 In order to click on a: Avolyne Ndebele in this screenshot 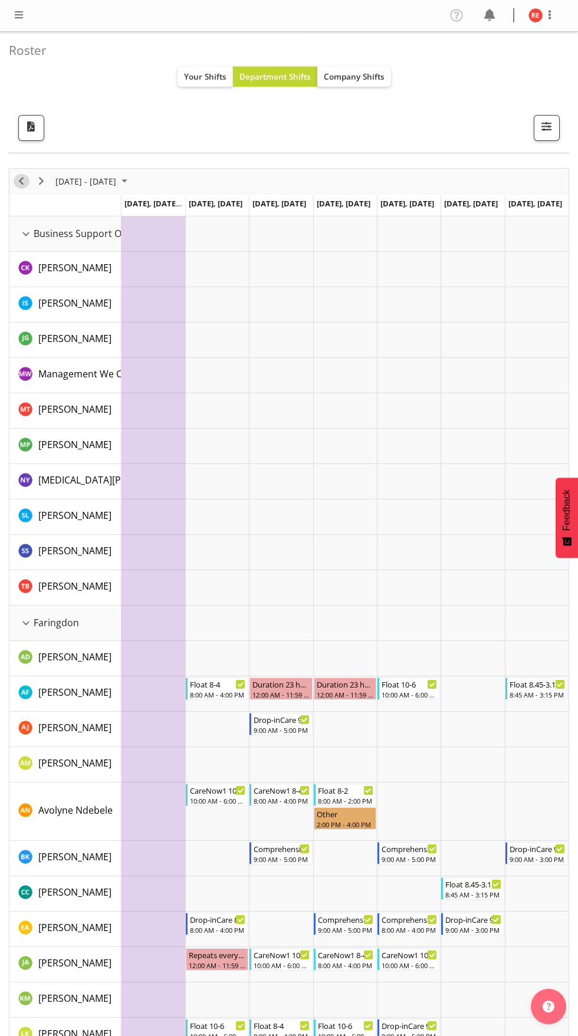, I will do `click(75, 810)`.